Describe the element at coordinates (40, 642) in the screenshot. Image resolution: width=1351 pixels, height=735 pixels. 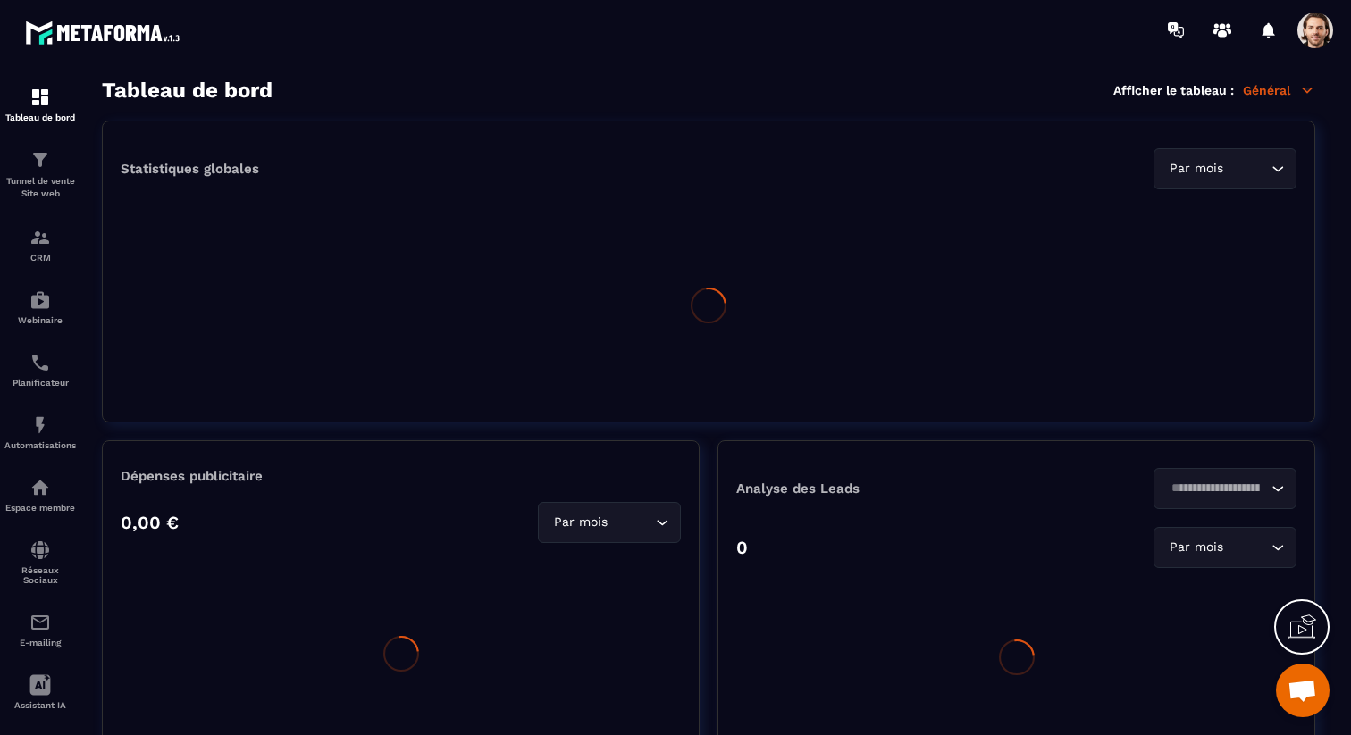
I see `p: E-mailing` at that location.